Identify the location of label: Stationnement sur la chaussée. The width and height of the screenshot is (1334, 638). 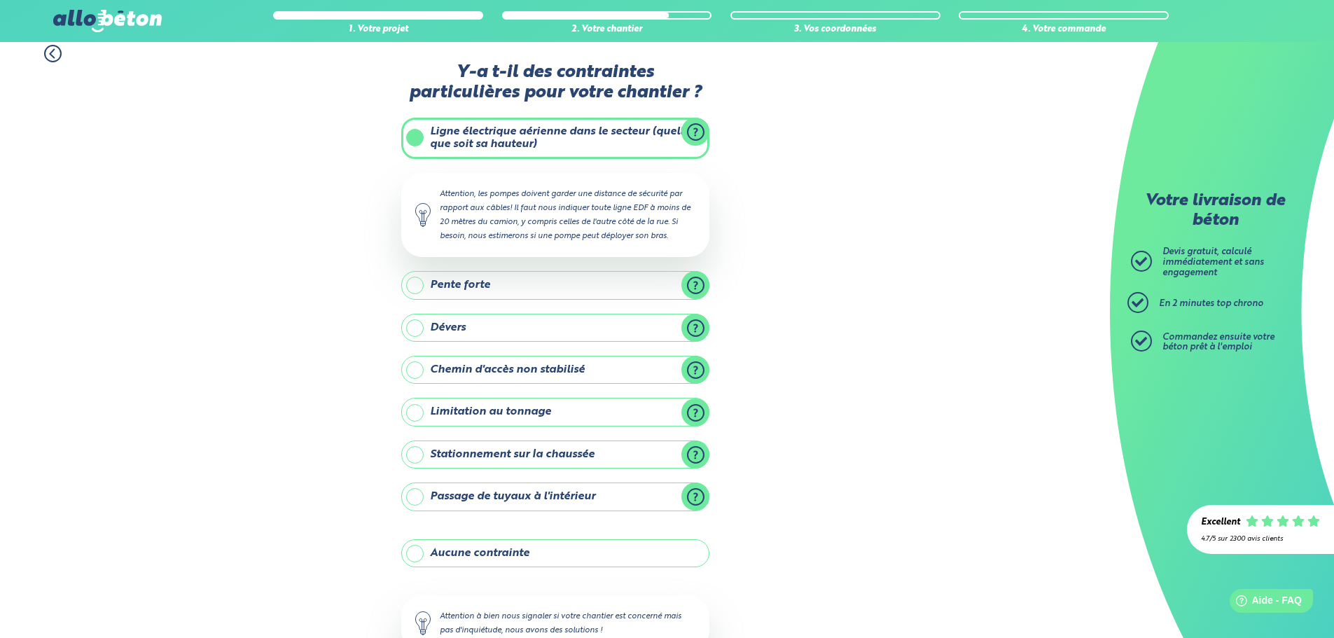
(555, 454).